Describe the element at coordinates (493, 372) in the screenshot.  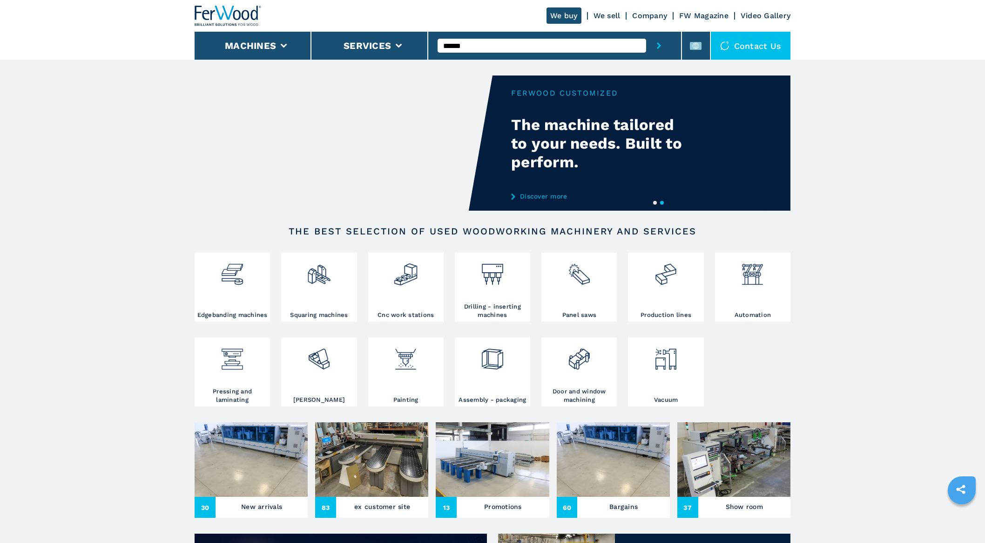
I see `a: Assembly - packaging` at that location.